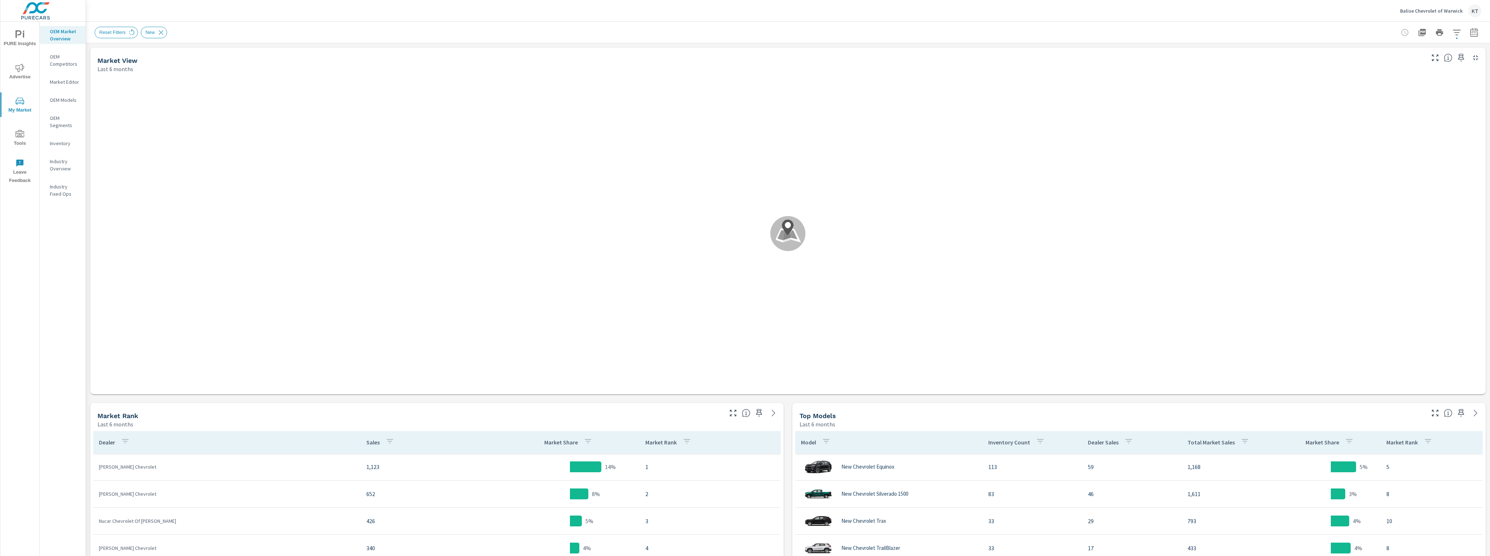  Describe the element at coordinates (874, 494) in the screenshot. I see `p: New Chevrolet Silverado 1500` at that location.